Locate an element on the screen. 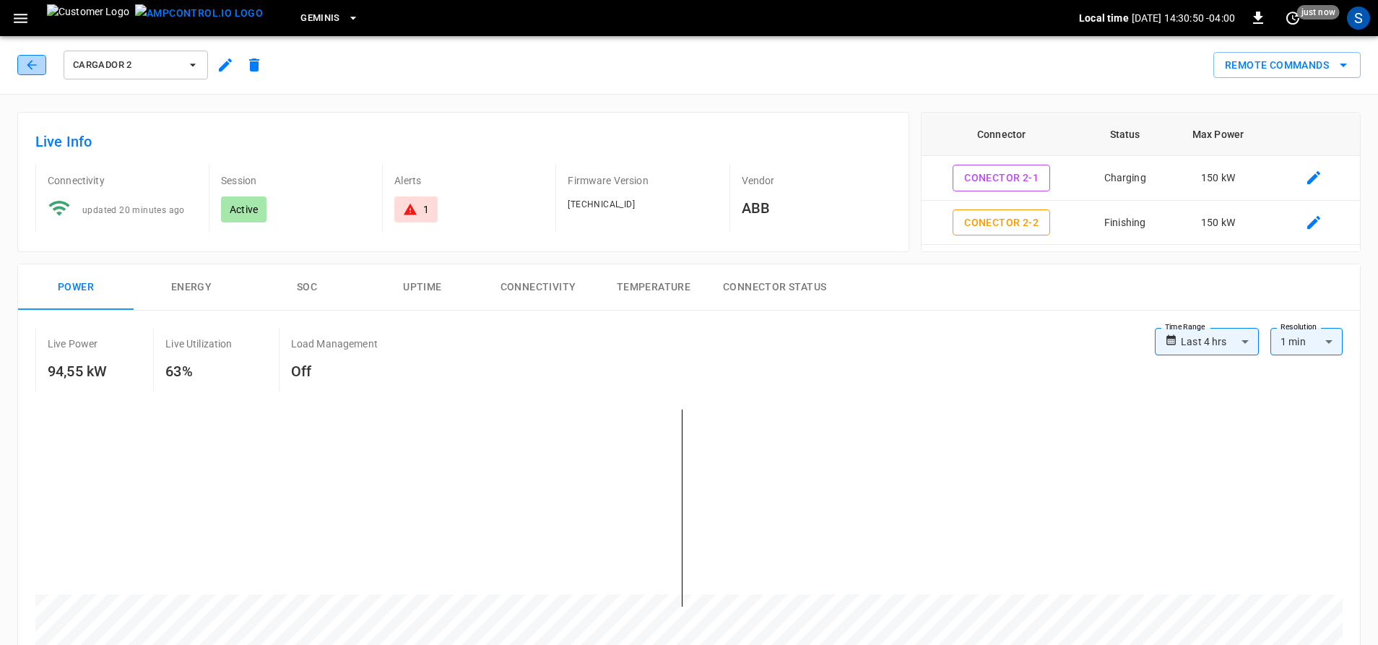  p: Connectivity is located at coordinates (122, 181).